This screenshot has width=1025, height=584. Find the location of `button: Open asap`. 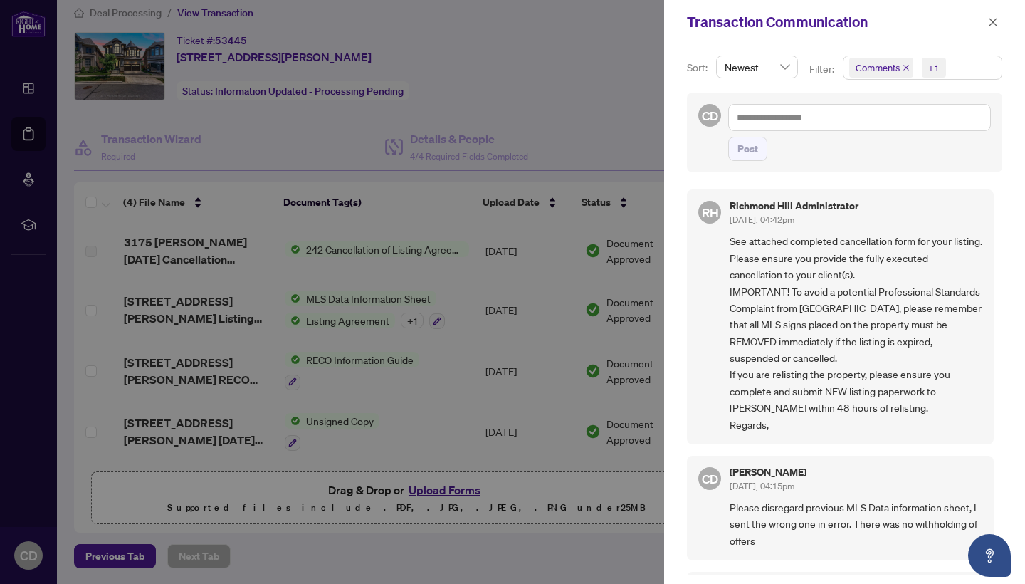

button: Open asap is located at coordinates (990, 555).